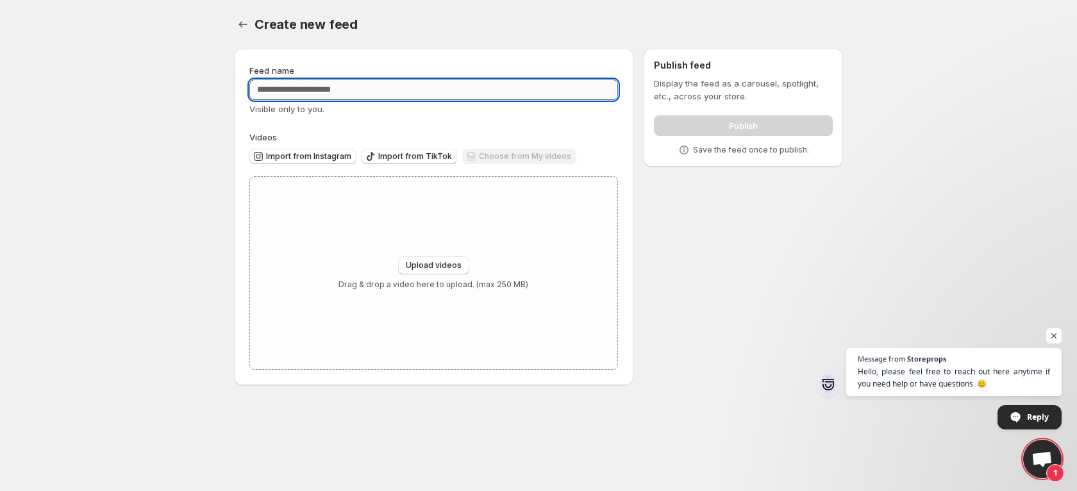 The height and width of the screenshot is (491, 1077). What do you see at coordinates (415, 156) in the screenshot?
I see `span: Import from TikTok` at bounding box center [415, 156].